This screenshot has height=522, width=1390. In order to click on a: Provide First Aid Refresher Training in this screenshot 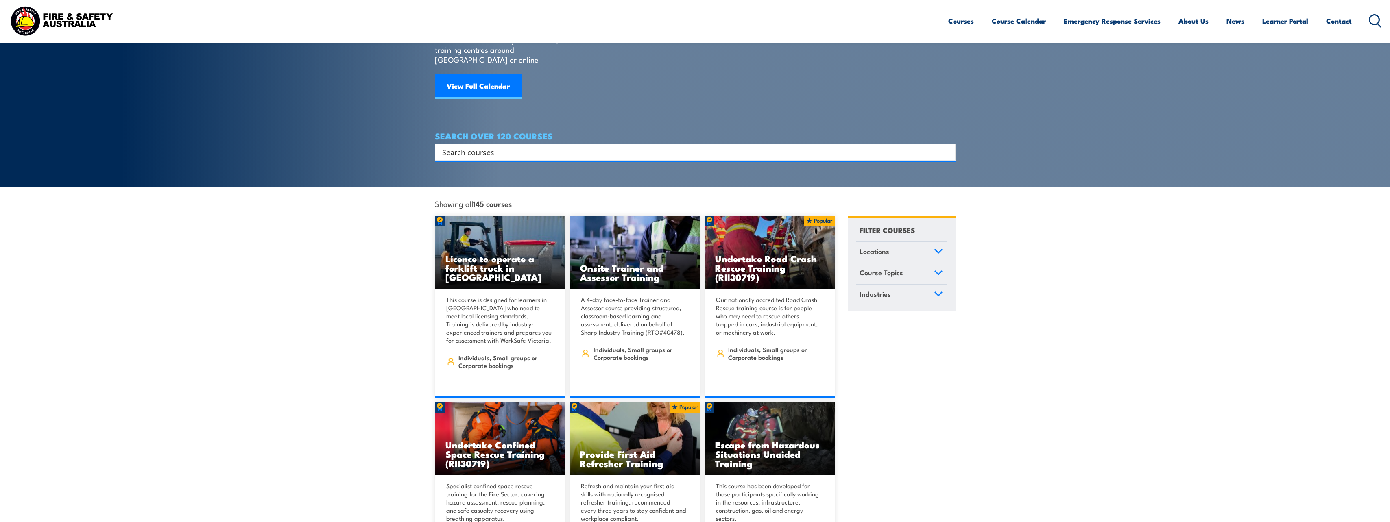, I will do `click(635, 439)`.